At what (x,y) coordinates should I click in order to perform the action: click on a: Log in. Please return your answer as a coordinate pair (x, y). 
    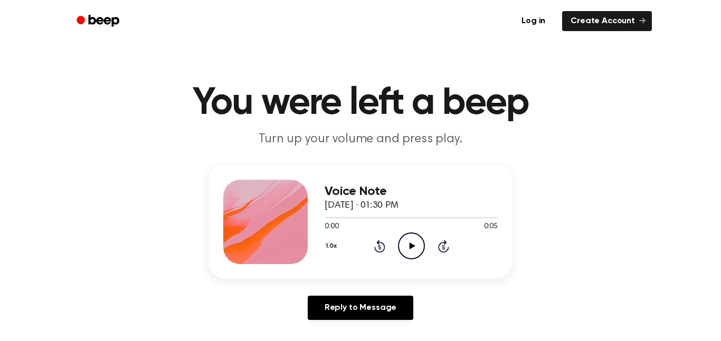
    Looking at the image, I should click on (533, 21).